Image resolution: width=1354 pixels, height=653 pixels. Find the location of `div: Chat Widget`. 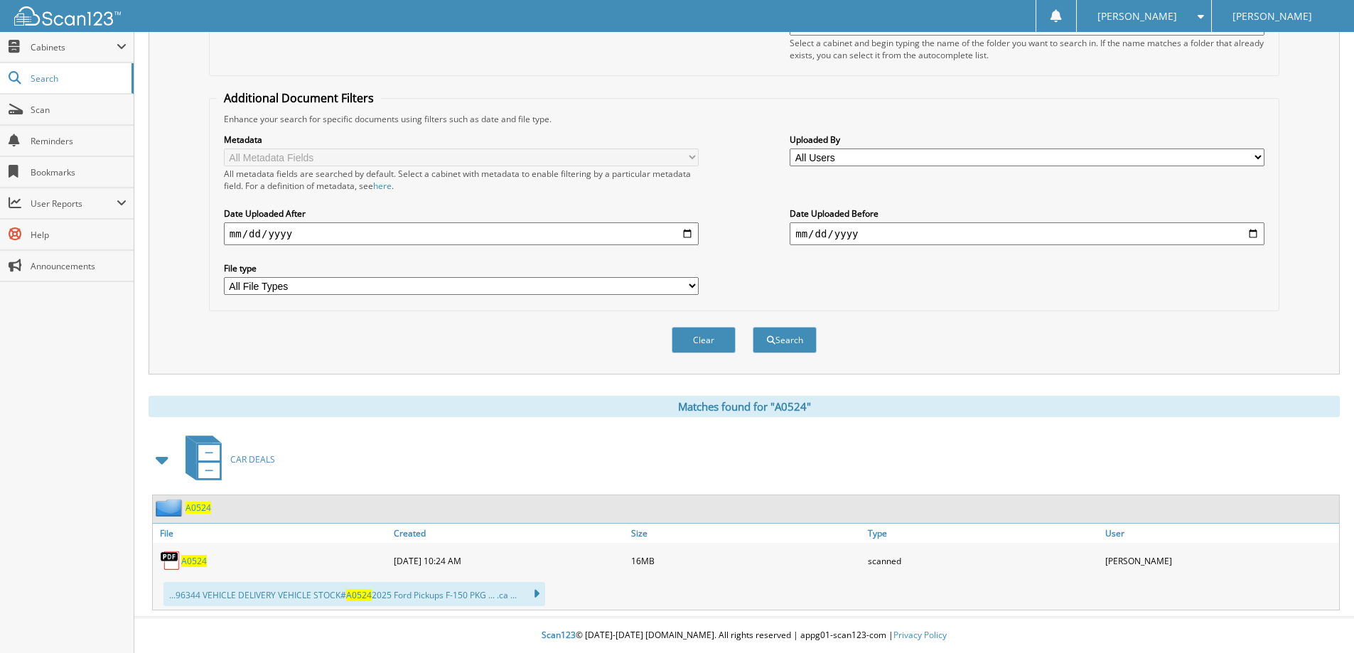

div: Chat Widget is located at coordinates (1318, 619).